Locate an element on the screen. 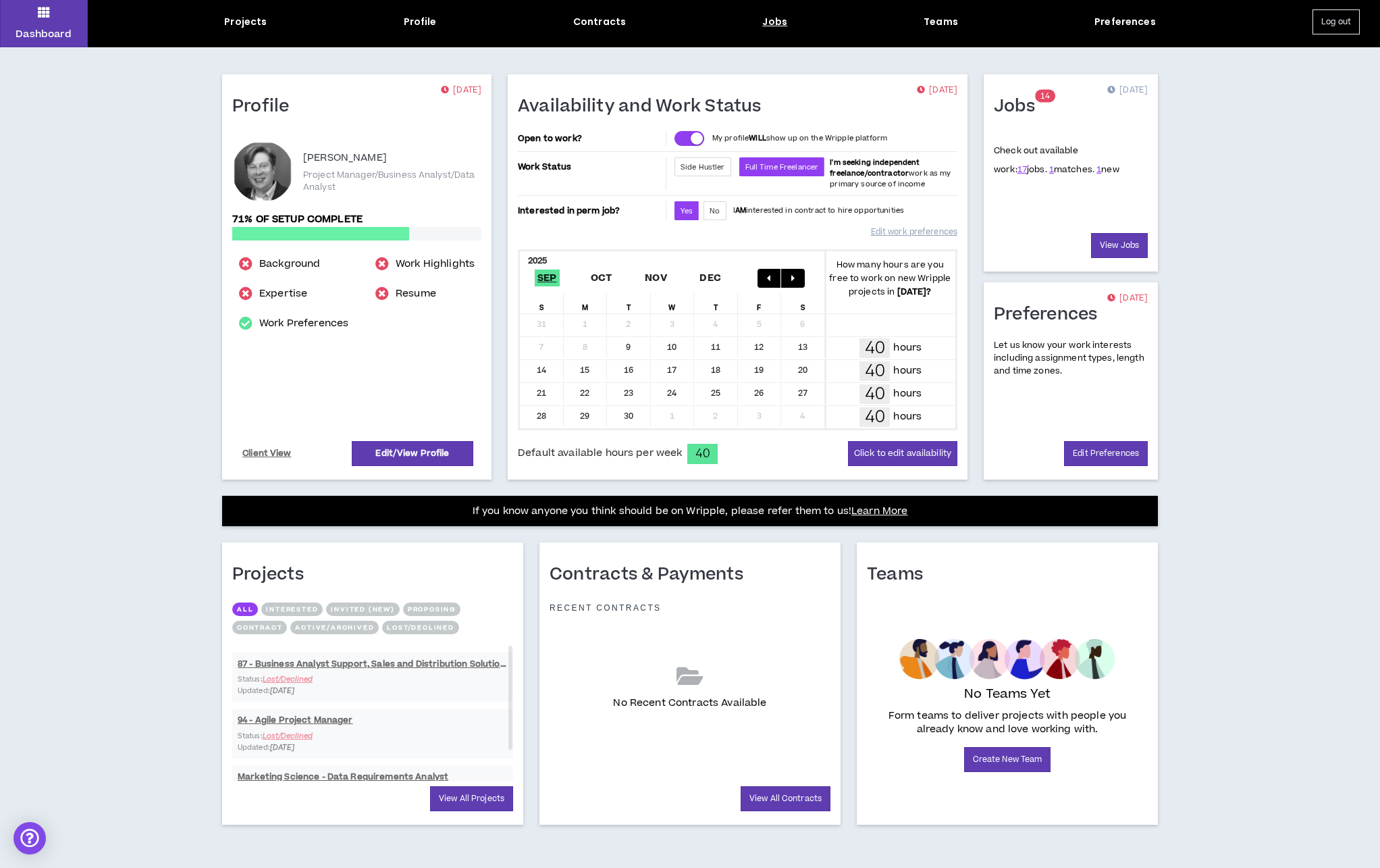 The width and height of the screenshot is (1380, 868). button: Interested is located at coordinates (292, 609).